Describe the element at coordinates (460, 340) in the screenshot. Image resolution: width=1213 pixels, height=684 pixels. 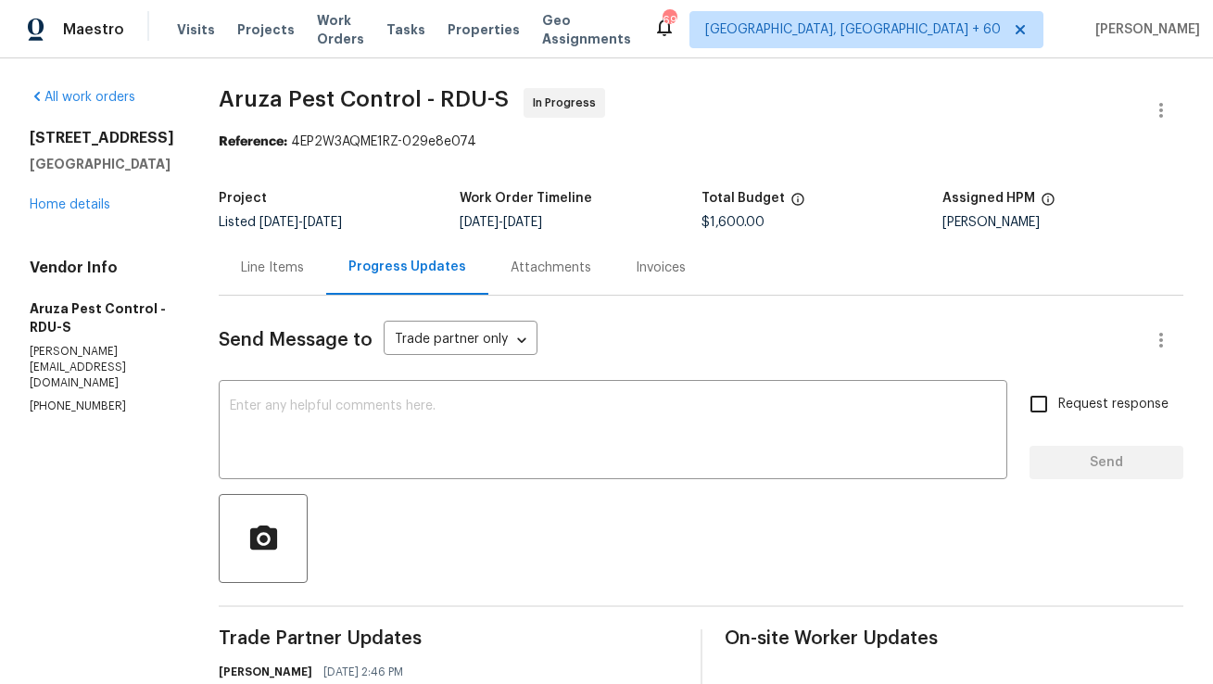
I see `div: Trade partner only` at that location.